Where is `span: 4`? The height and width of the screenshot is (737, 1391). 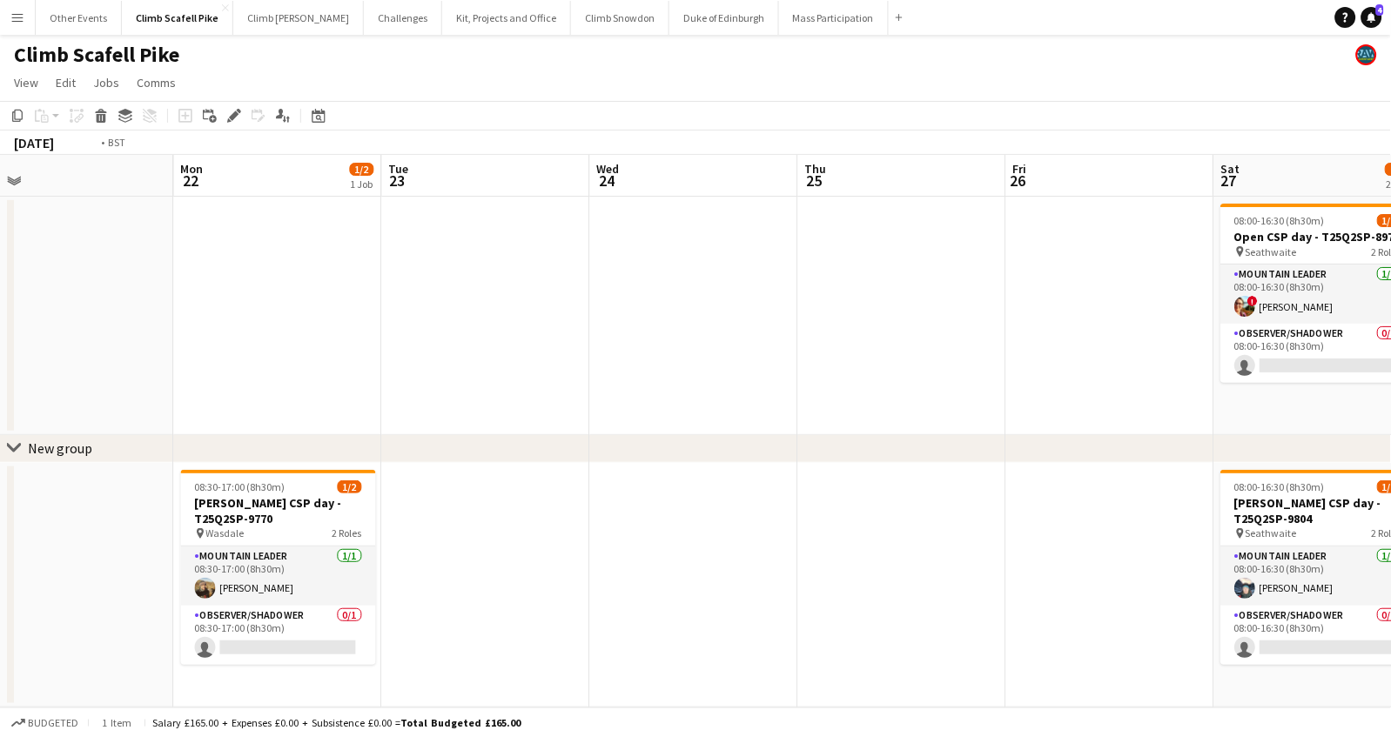 span: 4 is located at coordinates (1380, 10).